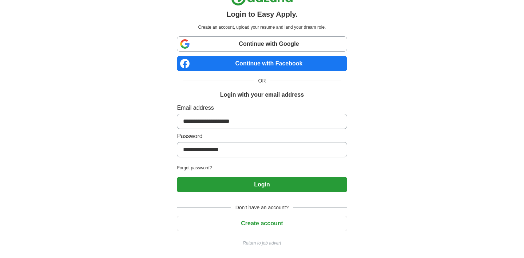 The width and height of the screenshot is (524, 258). Describe the element at coordinates (262, 244) in the screenshot. I see `p: Return to job advert` at that location.